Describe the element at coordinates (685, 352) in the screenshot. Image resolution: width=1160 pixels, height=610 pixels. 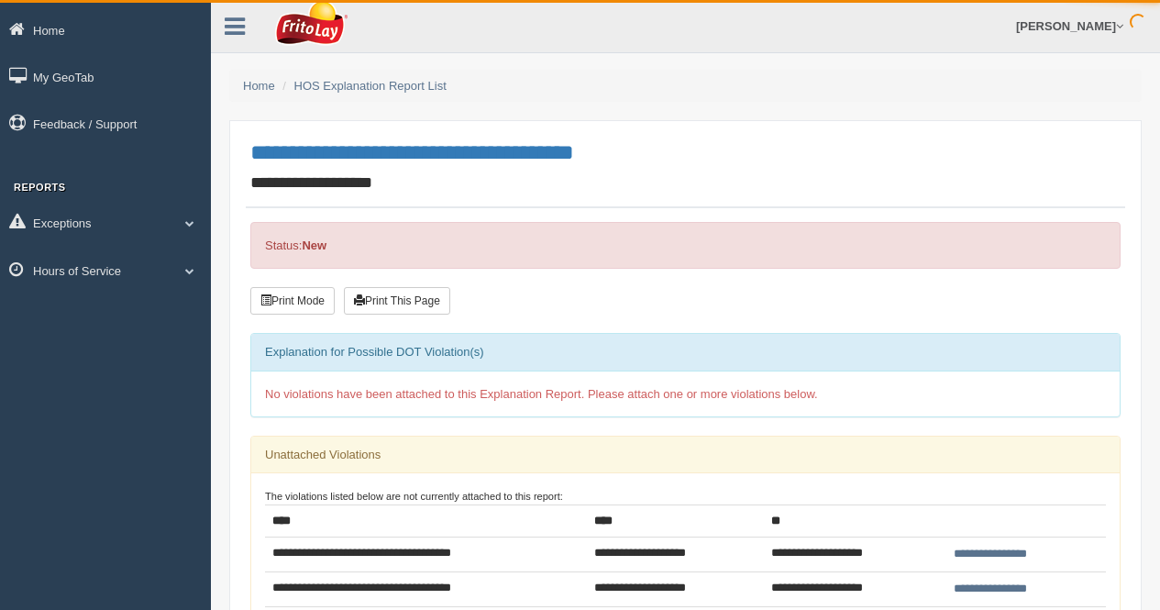
I see `div: Explanation for Possible DOT Violation(s)` at that location.